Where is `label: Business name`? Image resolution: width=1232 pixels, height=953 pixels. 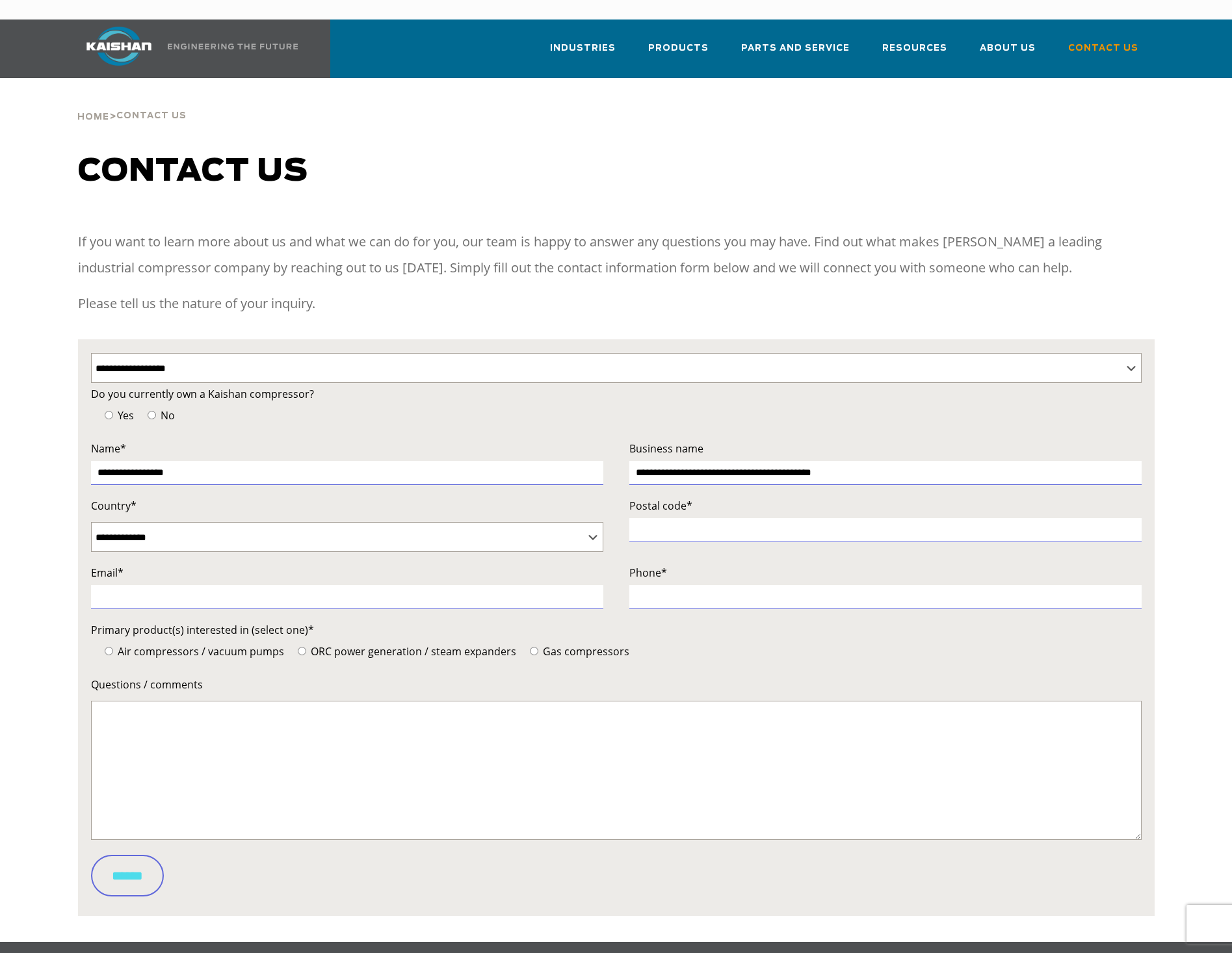 label: Business name is located at coordinates (885, 449).